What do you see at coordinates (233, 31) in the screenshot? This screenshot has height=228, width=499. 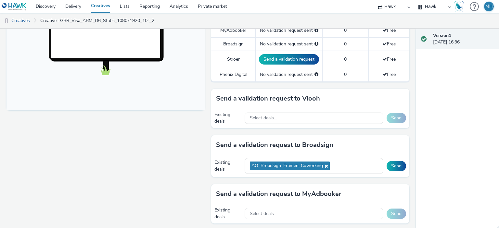 I see `td: MyAdbooker` at bounding box center [233, 31].